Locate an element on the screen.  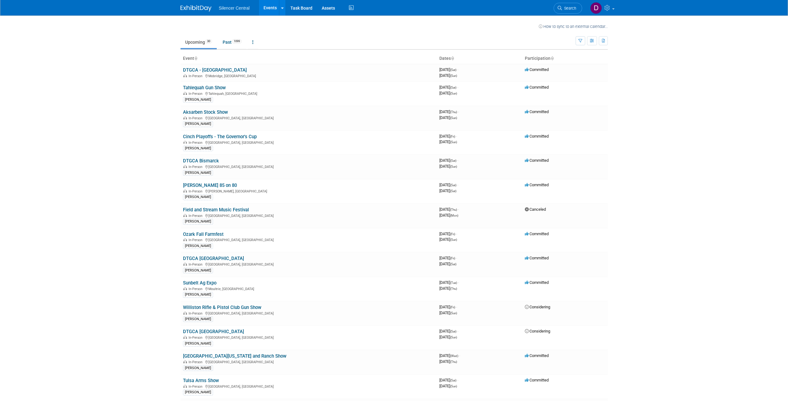
a: Sort by Start Date is located at coordinates (453, 58).